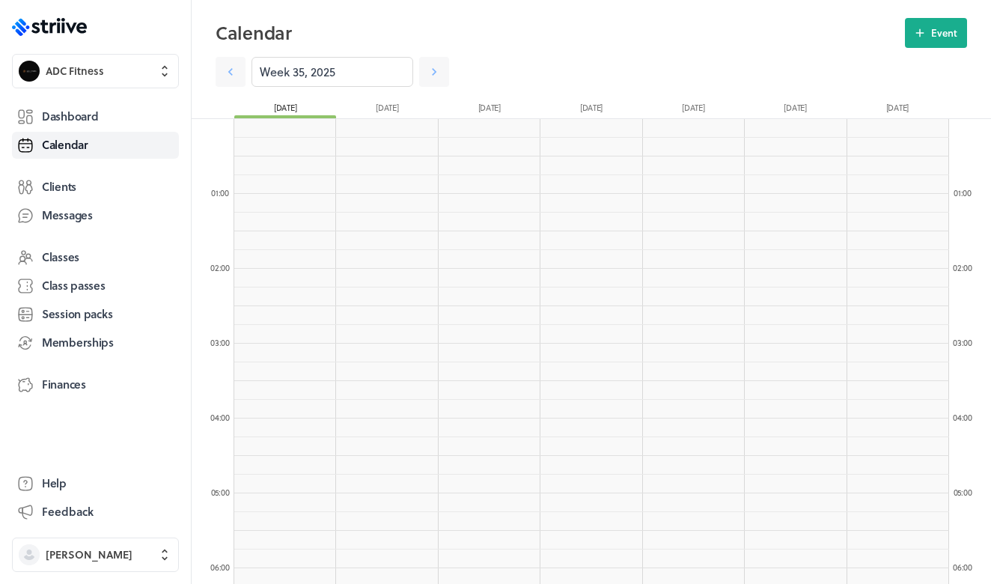  Describe the element at coordinates (77, 314) in the screenshot. I see `span: Session packs` at that location.